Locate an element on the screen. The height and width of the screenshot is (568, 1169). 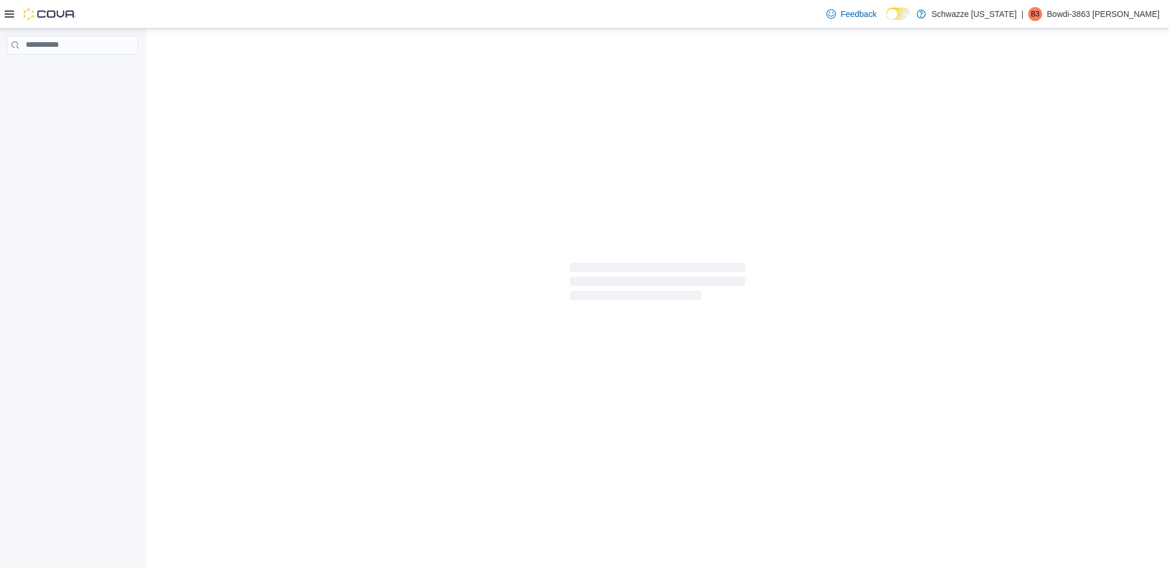
span: Feedback is located at coordinates (858, 14).